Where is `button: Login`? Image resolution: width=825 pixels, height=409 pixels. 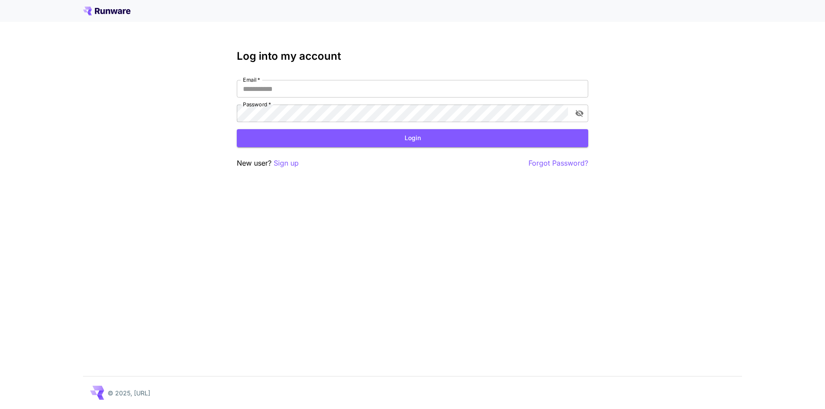 button: Login is located at coordinates (412, 138).